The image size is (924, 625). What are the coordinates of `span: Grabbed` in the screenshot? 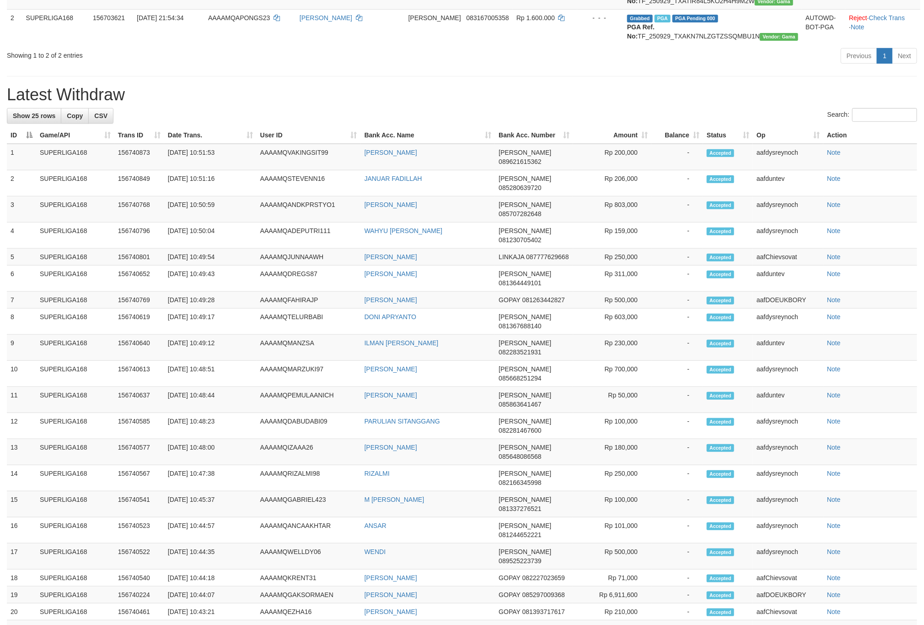 It's located at (640, 18).